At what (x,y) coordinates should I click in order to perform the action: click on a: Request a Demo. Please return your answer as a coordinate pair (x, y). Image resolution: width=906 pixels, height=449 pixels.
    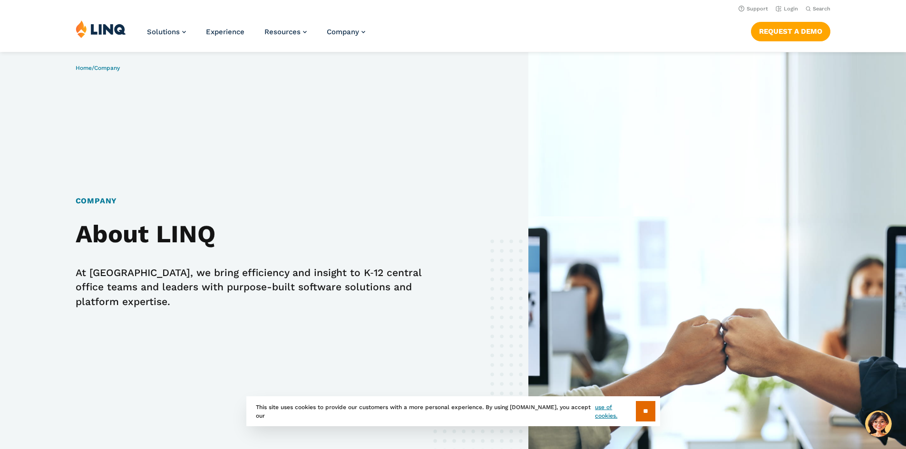
    Looking at the image, I should click on (790, 31).